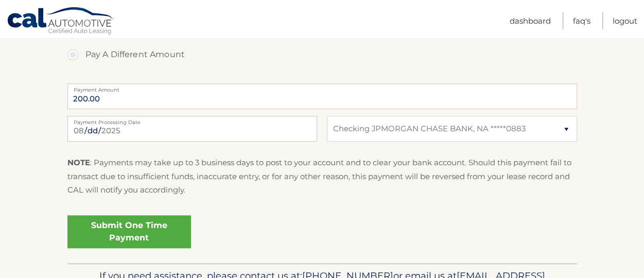  Describe the element at coordinates (192, 129) in the screenshot. I see `input: Payment Date` at that location.